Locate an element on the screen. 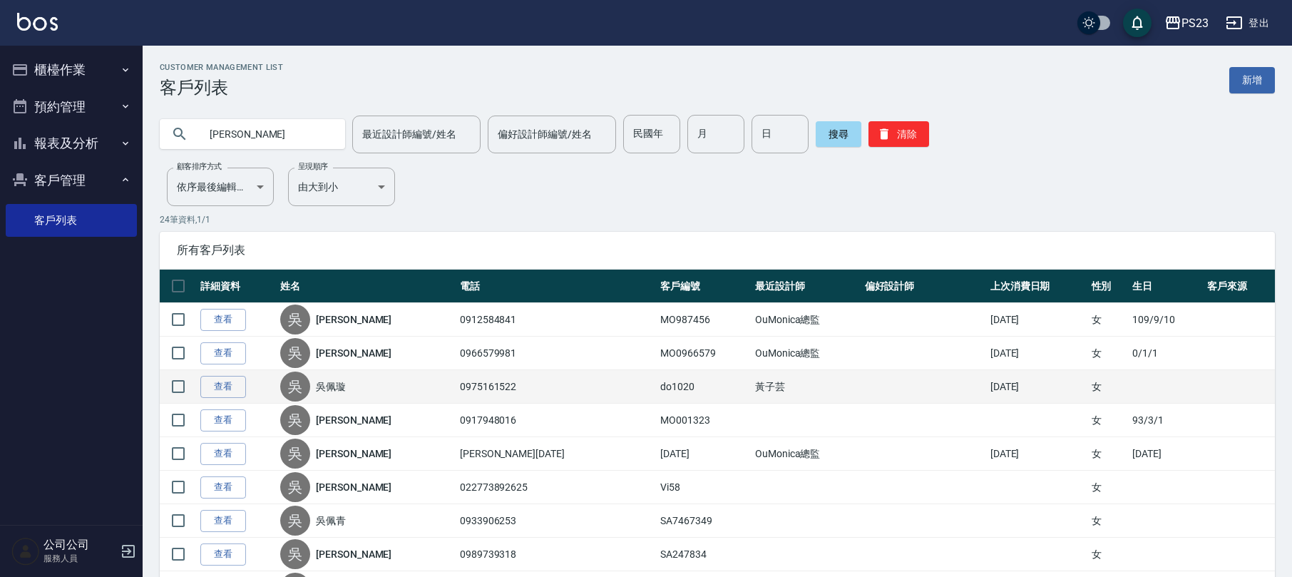  td: SA247834 is located at coordinates (704, 554).